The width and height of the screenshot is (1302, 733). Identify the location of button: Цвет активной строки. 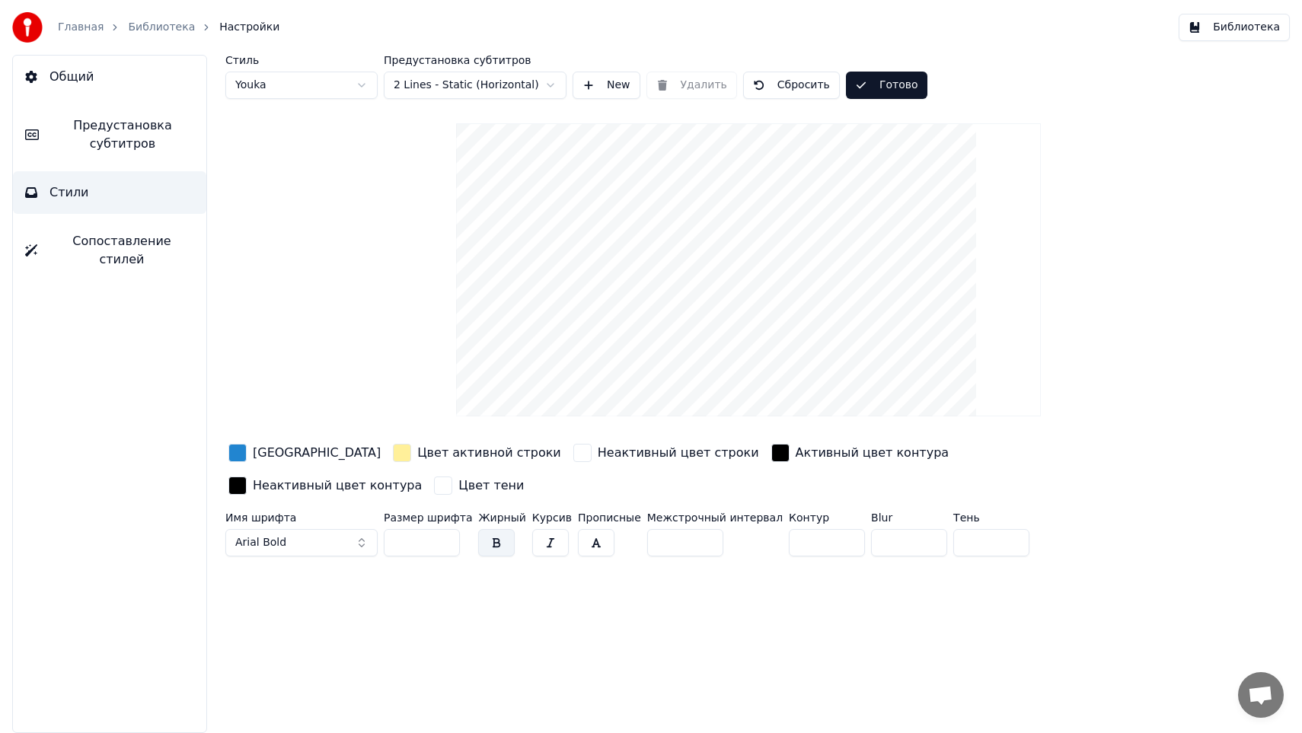
(476, 453).